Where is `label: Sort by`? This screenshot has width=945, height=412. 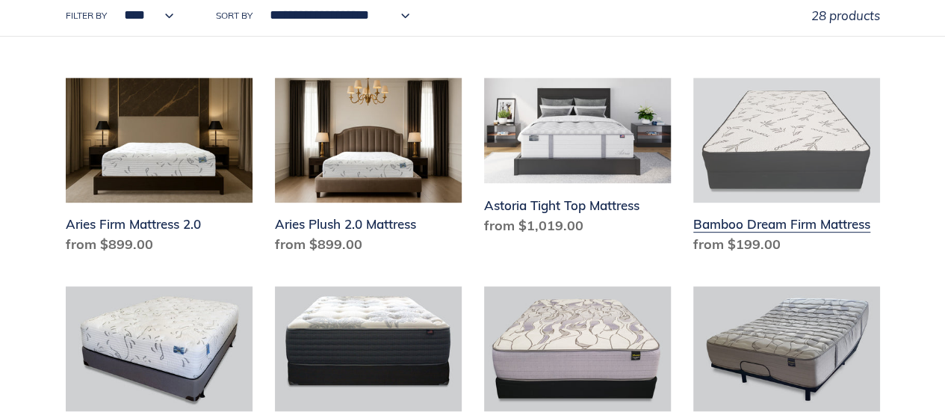 label: Sort by is located at coordinates (234, 16).